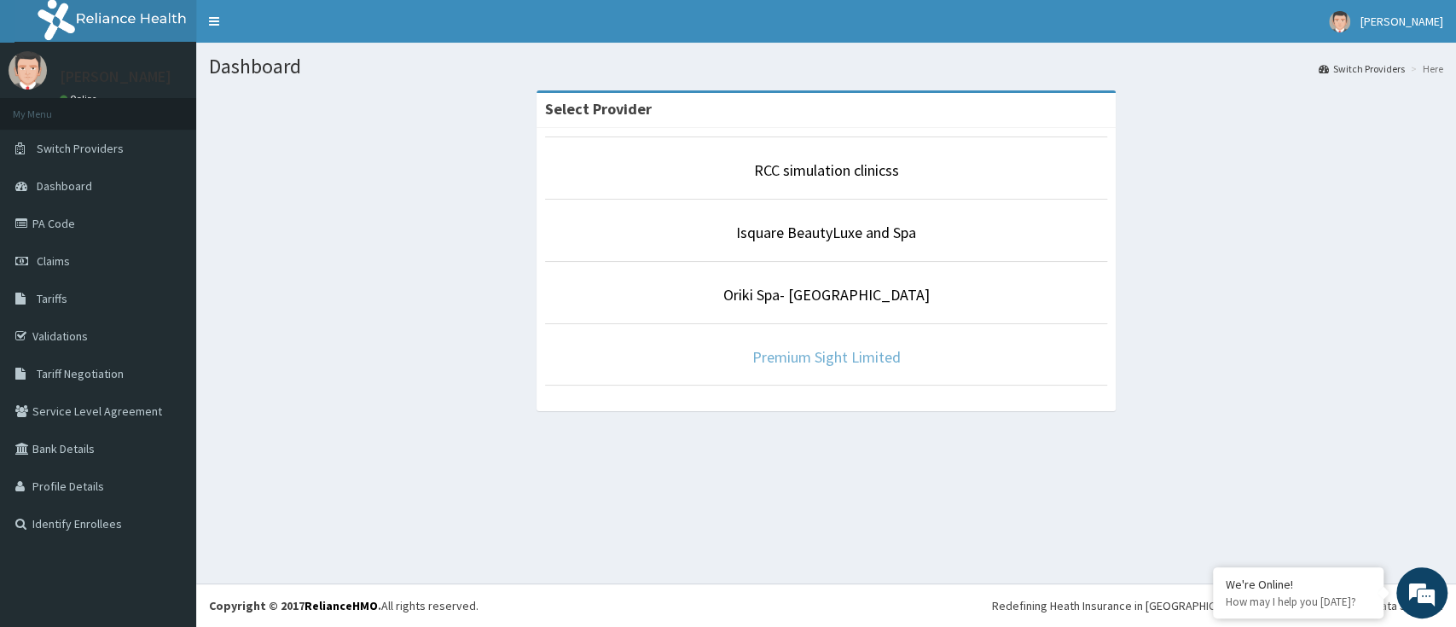 This screenshot has height=627, width=1456. I want to click on div: We're Online!, so click(1298, 584).